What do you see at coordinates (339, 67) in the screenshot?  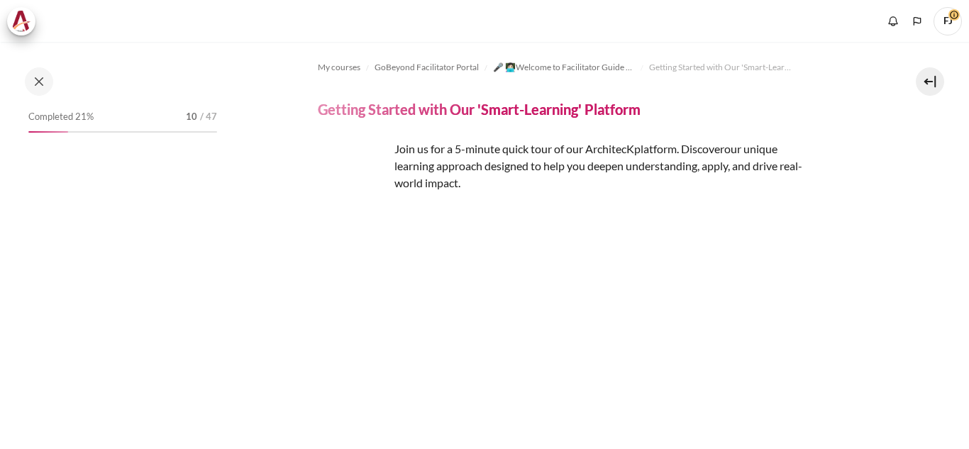 I see `a: My courses` at bounding box center [339, 67].